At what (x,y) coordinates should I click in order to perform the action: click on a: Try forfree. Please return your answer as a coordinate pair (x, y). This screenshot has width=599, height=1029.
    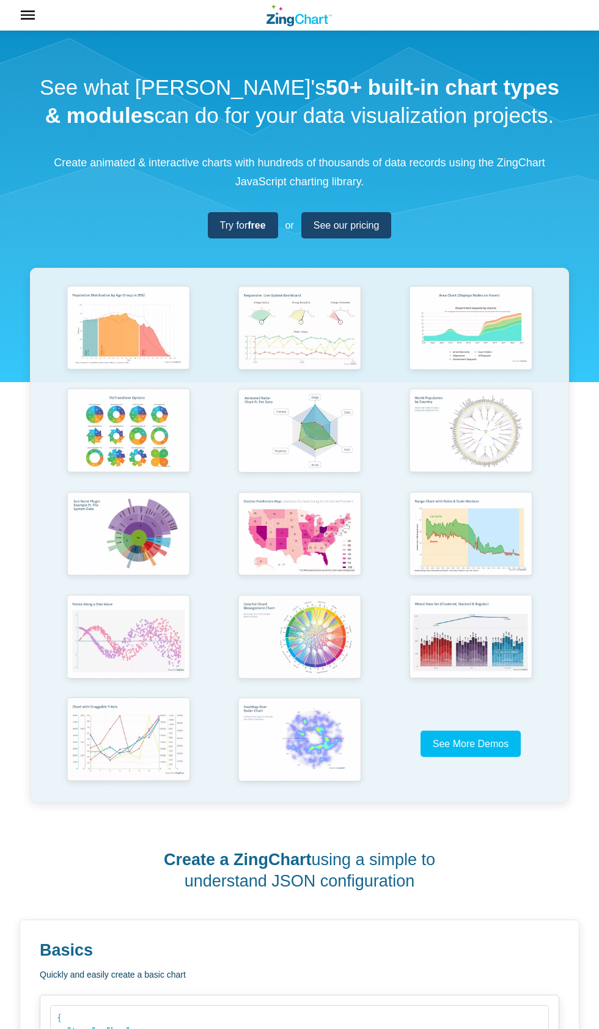
    Looking at the image, I should click on (243, 225).